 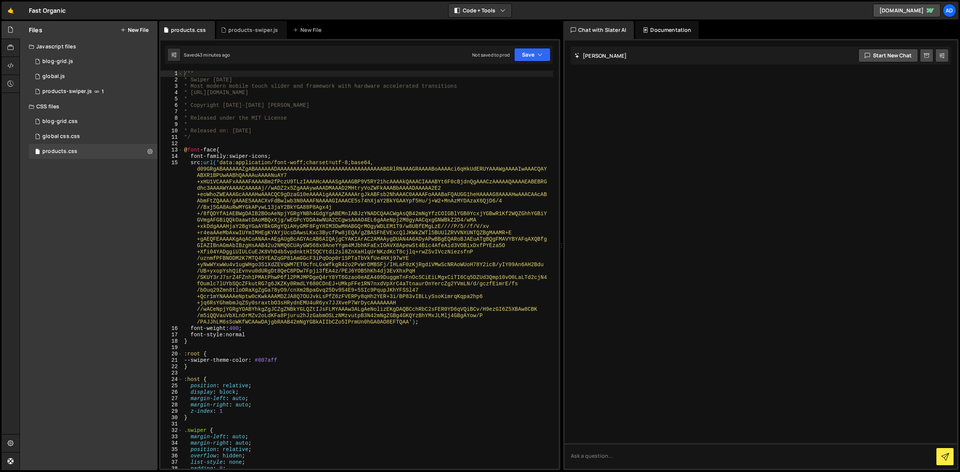 I want to click on div: 1, so click(x=171, y=73).